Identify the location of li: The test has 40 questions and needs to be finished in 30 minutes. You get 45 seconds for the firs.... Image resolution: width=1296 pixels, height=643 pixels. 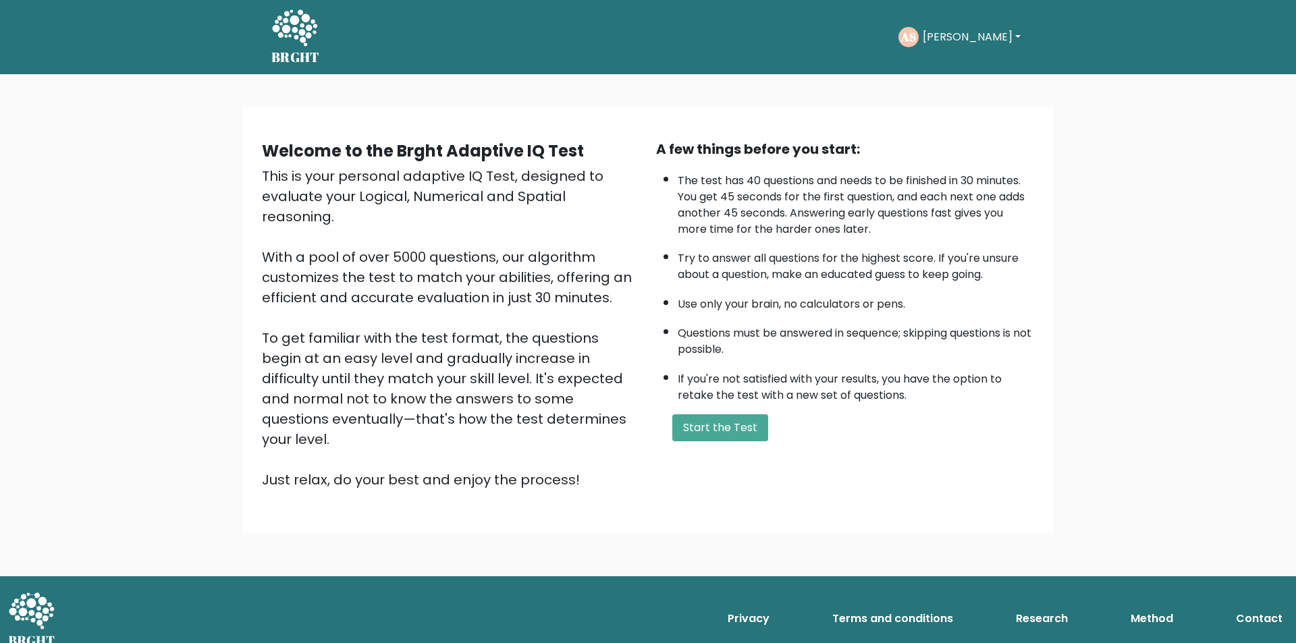
(856, 202).